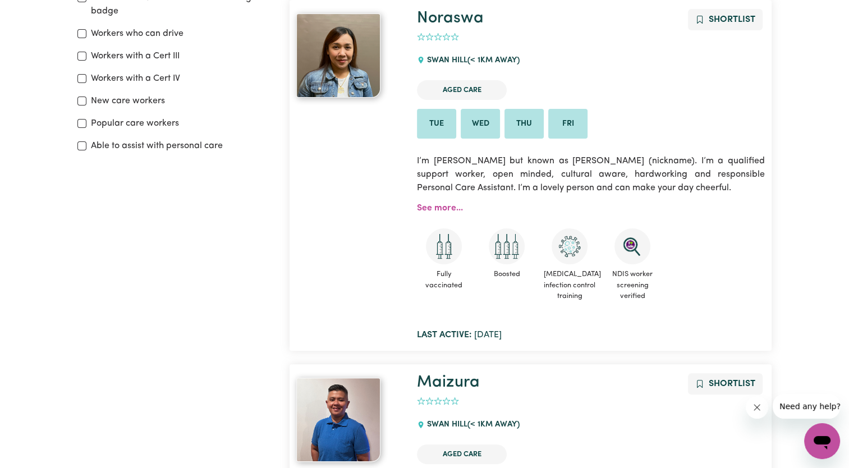 The width and height of the screenshot is (849, 468). Describe the element at coordinates (135, 56) in the screenshot. I see `label: Workers with a Cert III` at that location.